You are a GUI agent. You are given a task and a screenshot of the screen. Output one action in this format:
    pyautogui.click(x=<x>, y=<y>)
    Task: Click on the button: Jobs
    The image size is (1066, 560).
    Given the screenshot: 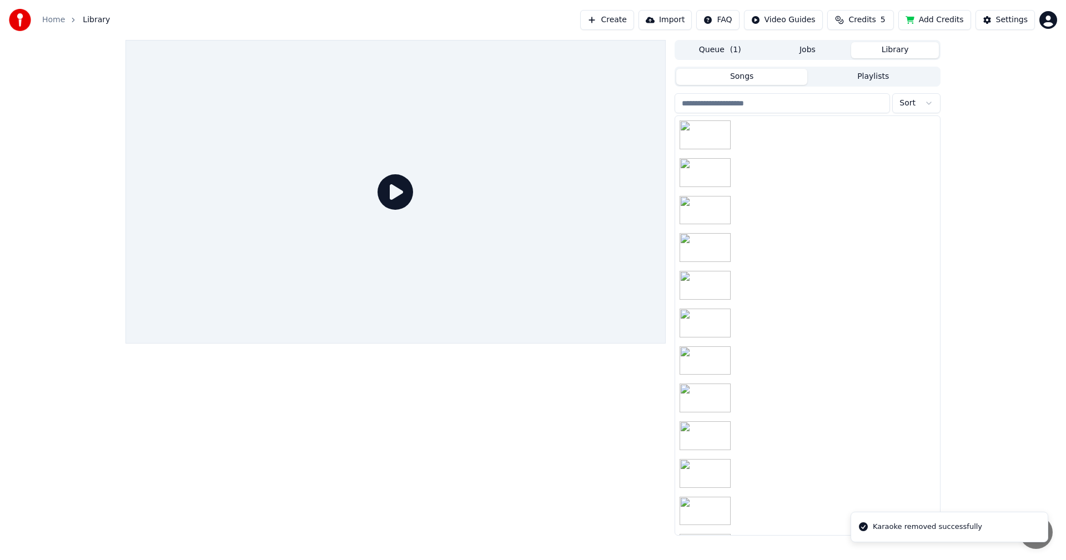 What is the action you would take?
    pyautogui.click(x=808, y=50)
    